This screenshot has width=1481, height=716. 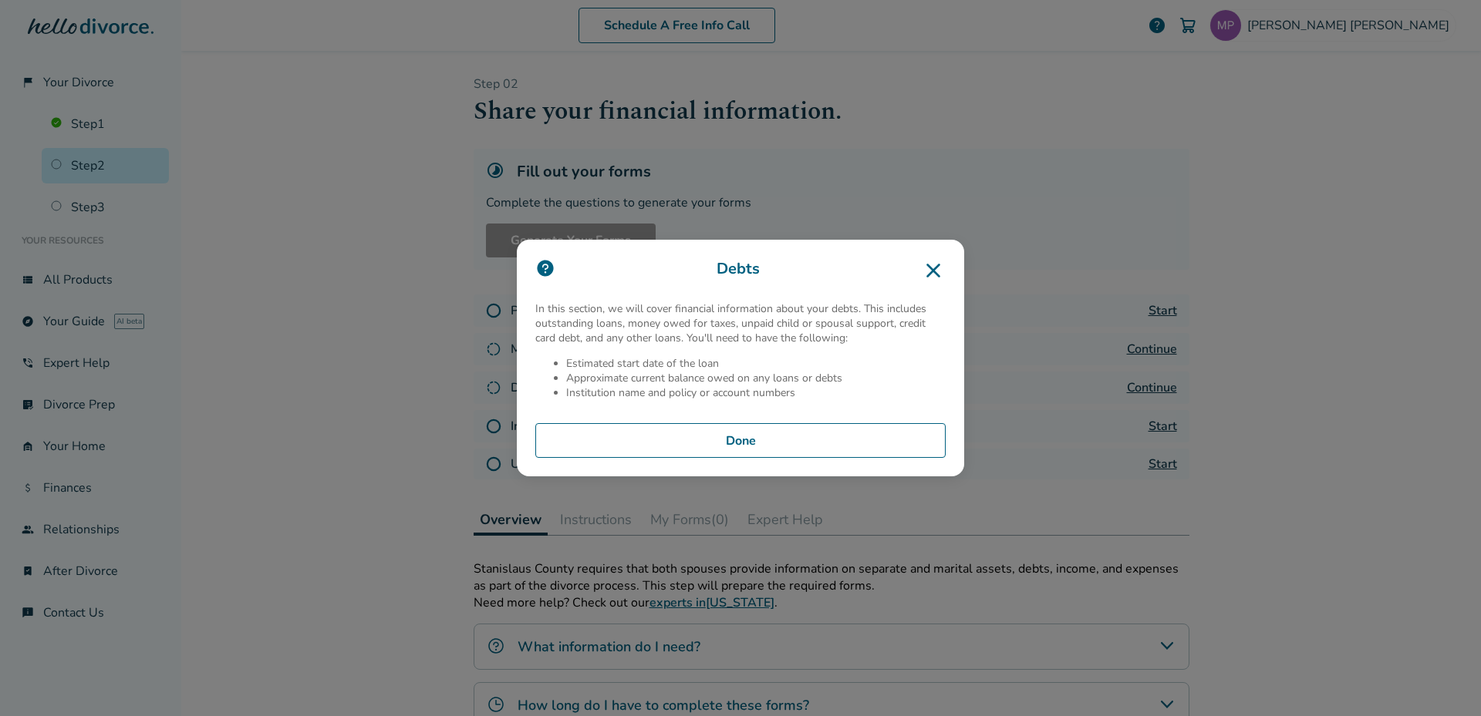 I want to click on div: Chat Widget, so click(x=1442, y=679).